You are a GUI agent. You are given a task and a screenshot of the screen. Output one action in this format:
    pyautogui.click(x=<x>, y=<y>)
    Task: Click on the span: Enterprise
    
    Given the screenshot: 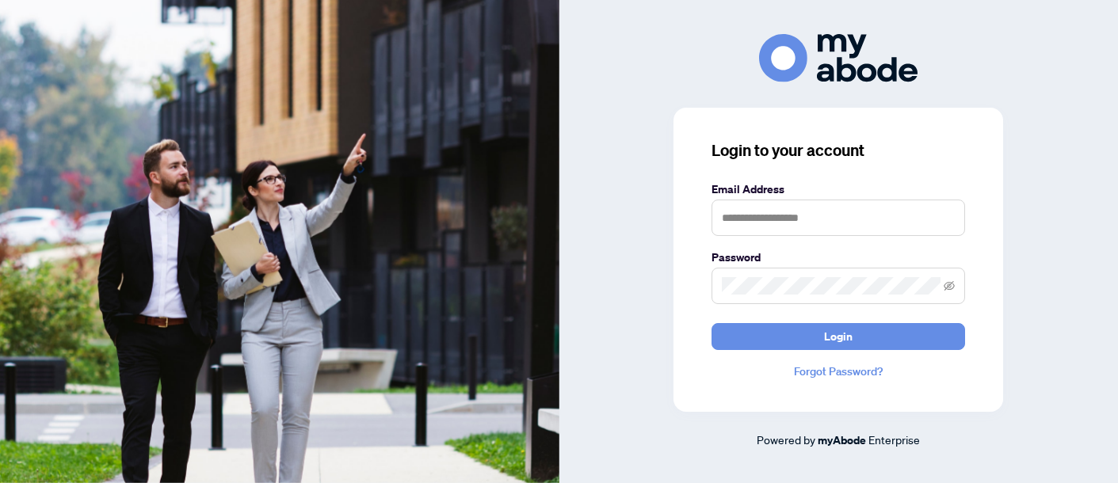 What is the action you would take?
    pyautogui.click(x=894, y=440)
    